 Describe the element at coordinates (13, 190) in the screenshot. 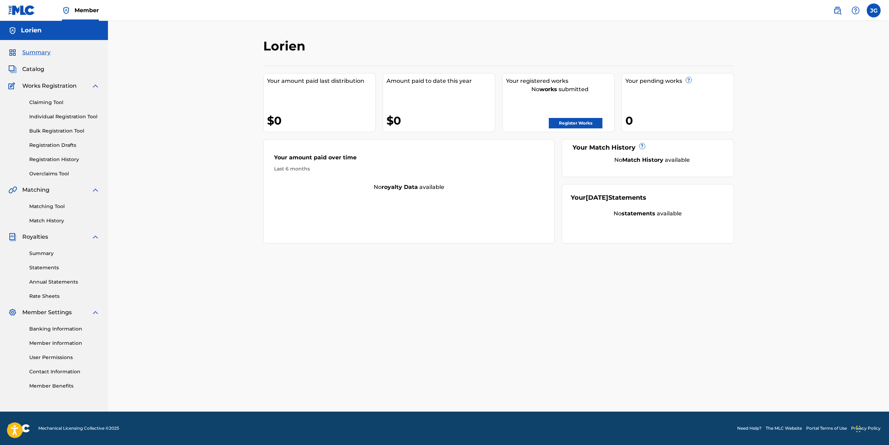

I see `img: Matching` at that location.